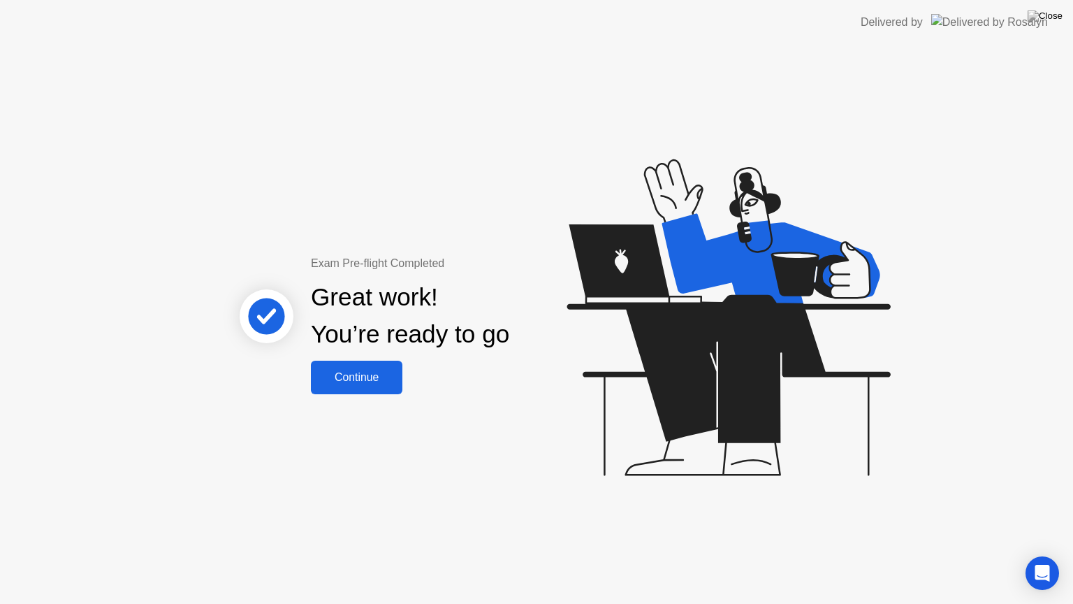 This screenshot has width=1073, height=604. Describe the element at coordinates (989, 22) in the screenshot. I see `img: Delivered by Rosalyn` at that location.